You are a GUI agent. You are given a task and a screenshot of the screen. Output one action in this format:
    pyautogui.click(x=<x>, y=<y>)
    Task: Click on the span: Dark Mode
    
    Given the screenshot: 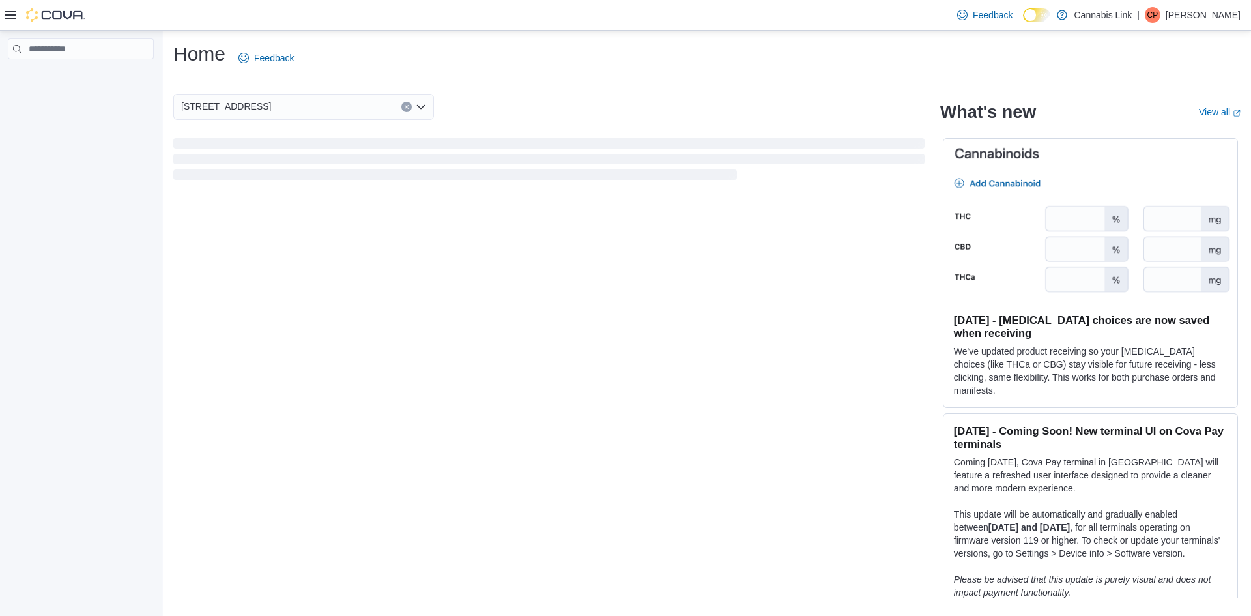 What is the action you would take?
    pyautogui.click(x=1023, y=22)
    